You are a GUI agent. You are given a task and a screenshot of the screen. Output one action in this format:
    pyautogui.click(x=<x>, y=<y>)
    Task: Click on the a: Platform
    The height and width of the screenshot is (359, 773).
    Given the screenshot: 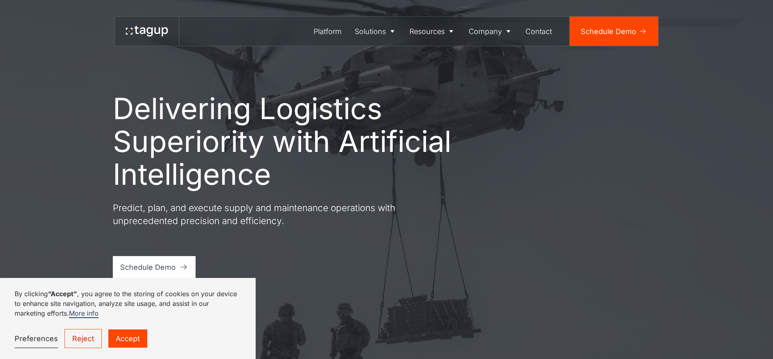 What is the action you would take?
    pyautogui.click(x=328, y=31)
    